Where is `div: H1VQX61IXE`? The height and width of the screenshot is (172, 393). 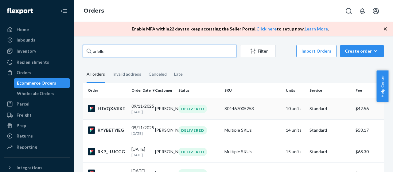 div: H1VQX61IXE is located at coordinates (107, 108).